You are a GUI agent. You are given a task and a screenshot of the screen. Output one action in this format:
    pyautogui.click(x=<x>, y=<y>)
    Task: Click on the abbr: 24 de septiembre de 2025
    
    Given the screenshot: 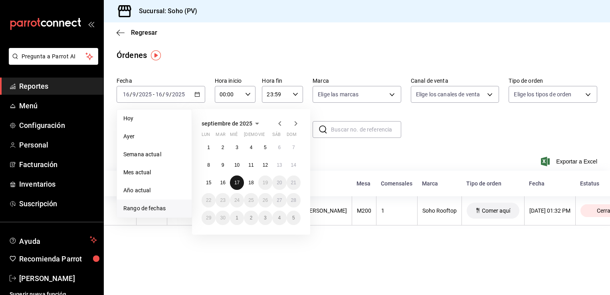 What is the action you would take?
    pyautogui.click(x=237, y=200)
    